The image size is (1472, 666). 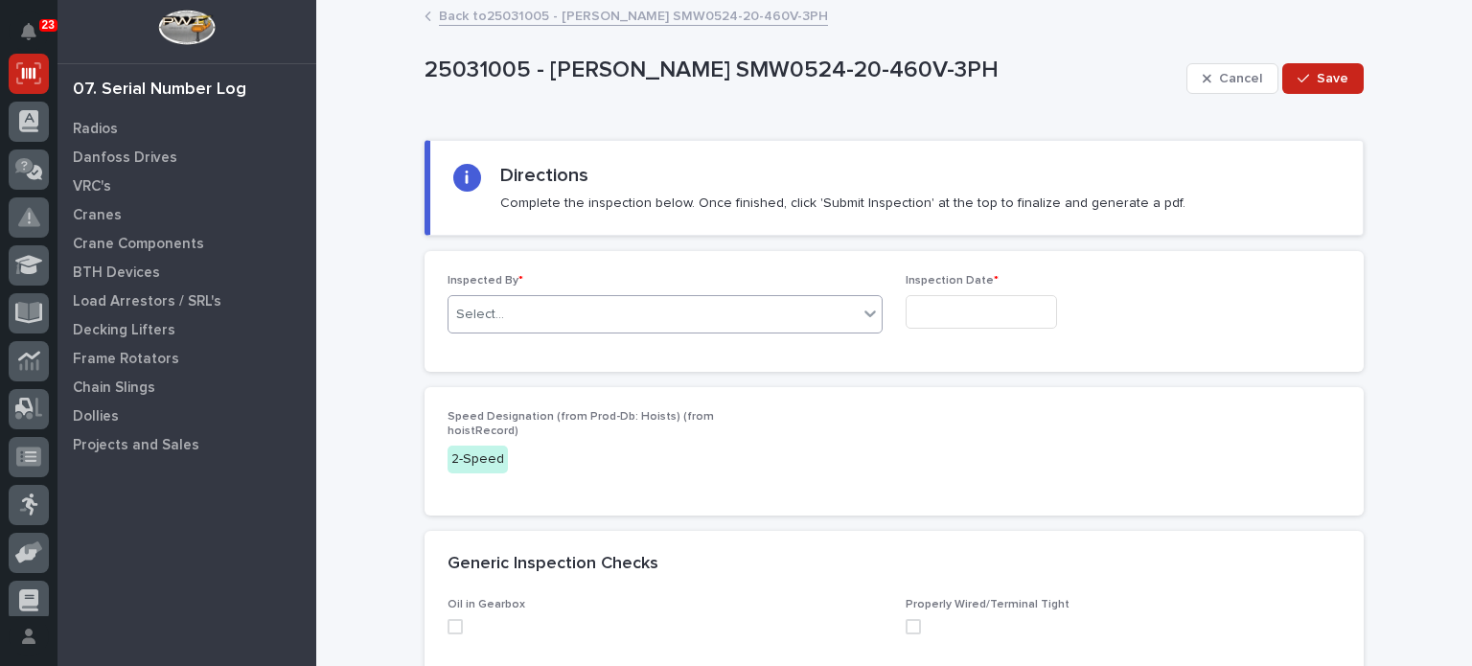 I want to click on button: Save, so click(x=1322, y=79).